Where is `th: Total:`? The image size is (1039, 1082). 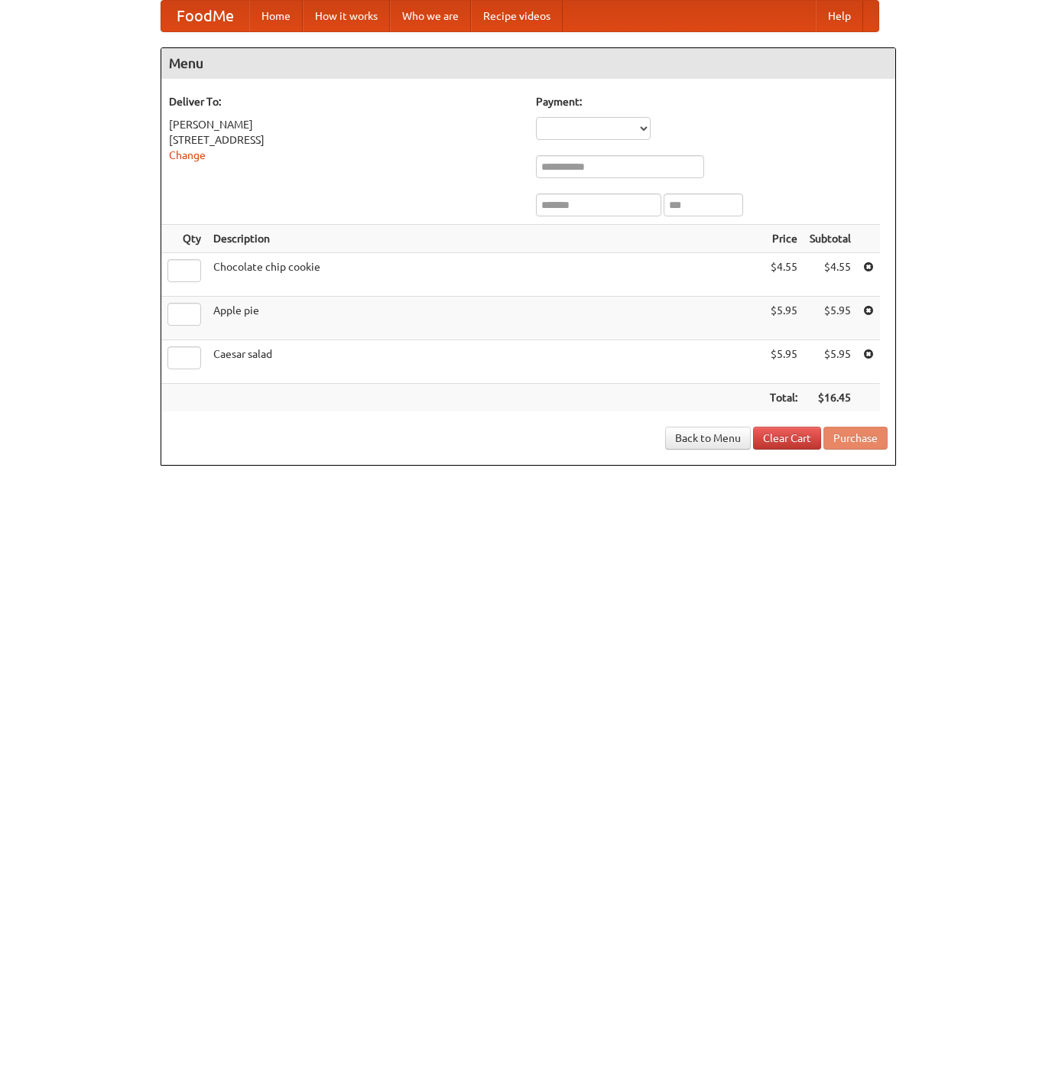
th: Total: is located at coordinates (784, 398).